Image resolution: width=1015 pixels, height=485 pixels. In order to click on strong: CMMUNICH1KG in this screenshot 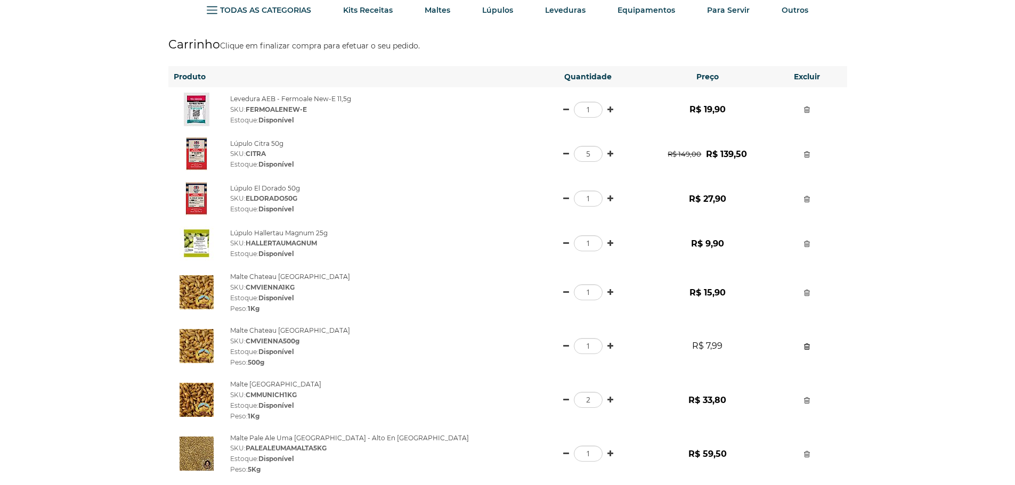, I will do `click(271, 395)`.